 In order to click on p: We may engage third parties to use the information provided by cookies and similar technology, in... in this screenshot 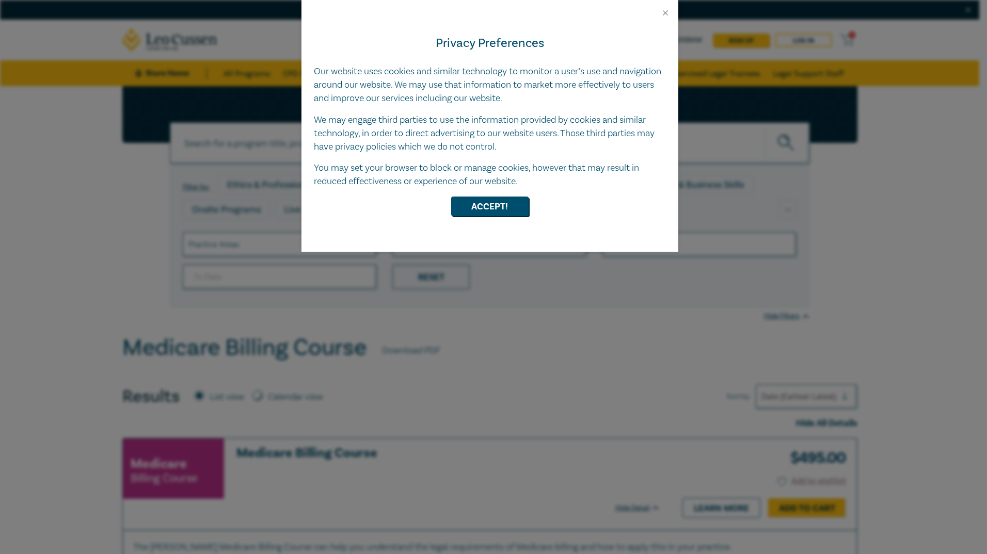, I will do `click(490, 134)`.